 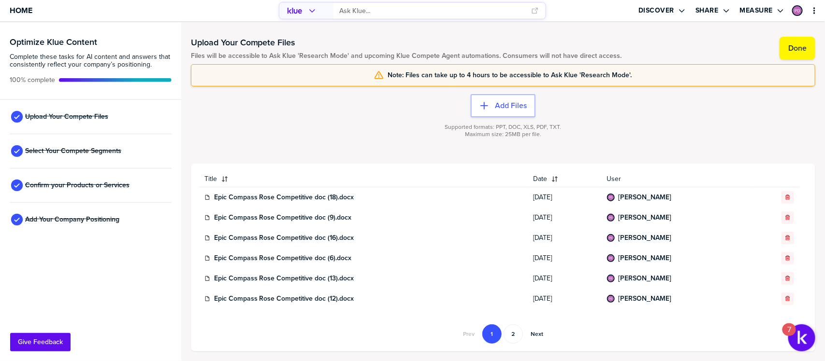 I want to click on span: Confirm your Products or Services, so click(x=77, y=186).